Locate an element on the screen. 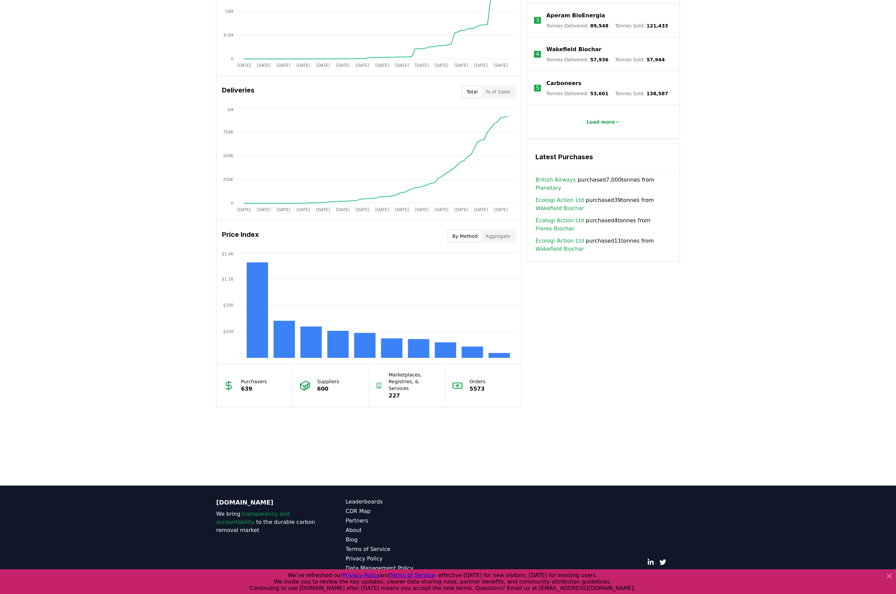 The height and width of the screenshot is (594, 896). tspan: 9.5M is located at coordinates (228, 35).